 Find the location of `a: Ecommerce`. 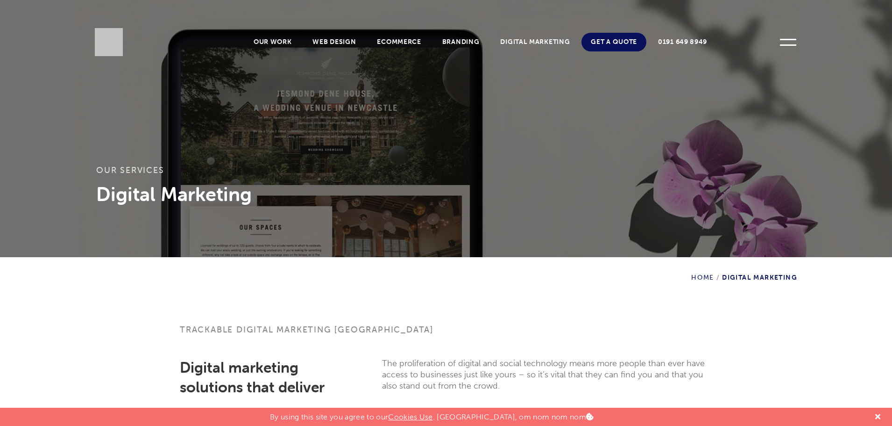

a: Ecommerce is located at coordinates (399, 42).